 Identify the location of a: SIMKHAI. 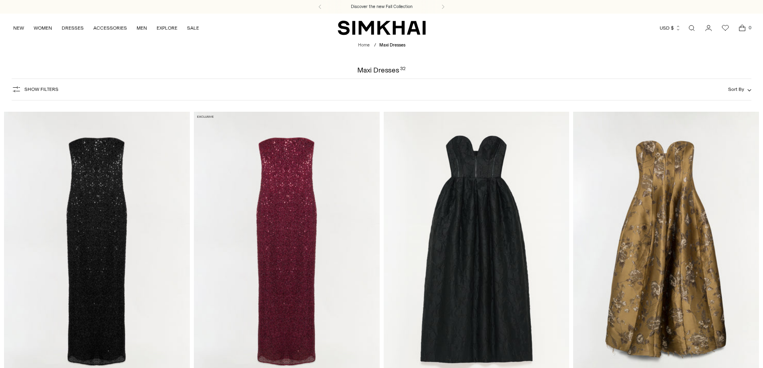
(382, 28).